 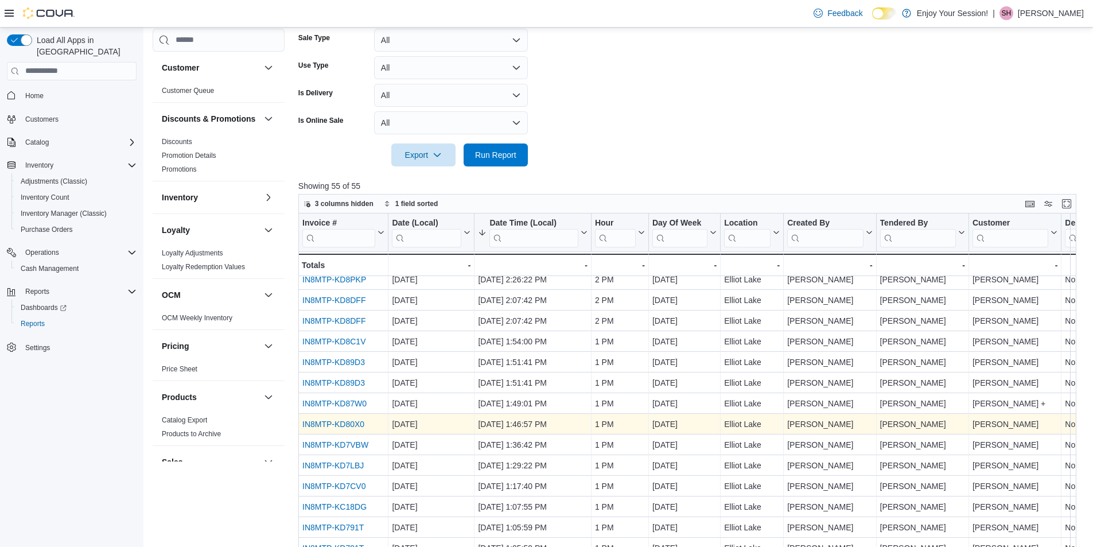 I want to click on div: Hour, so click(x=615, y=223).